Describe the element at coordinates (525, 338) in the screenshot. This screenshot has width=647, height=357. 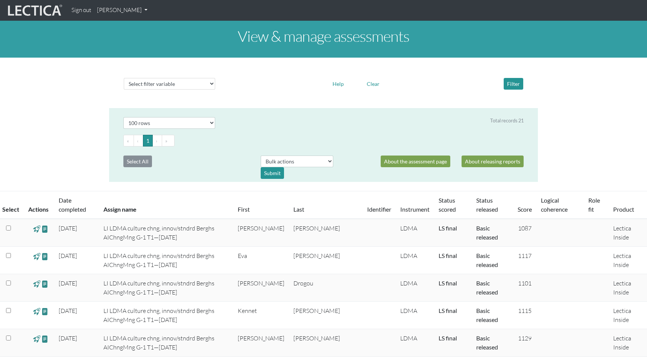
I see `span: 1129` at that location.